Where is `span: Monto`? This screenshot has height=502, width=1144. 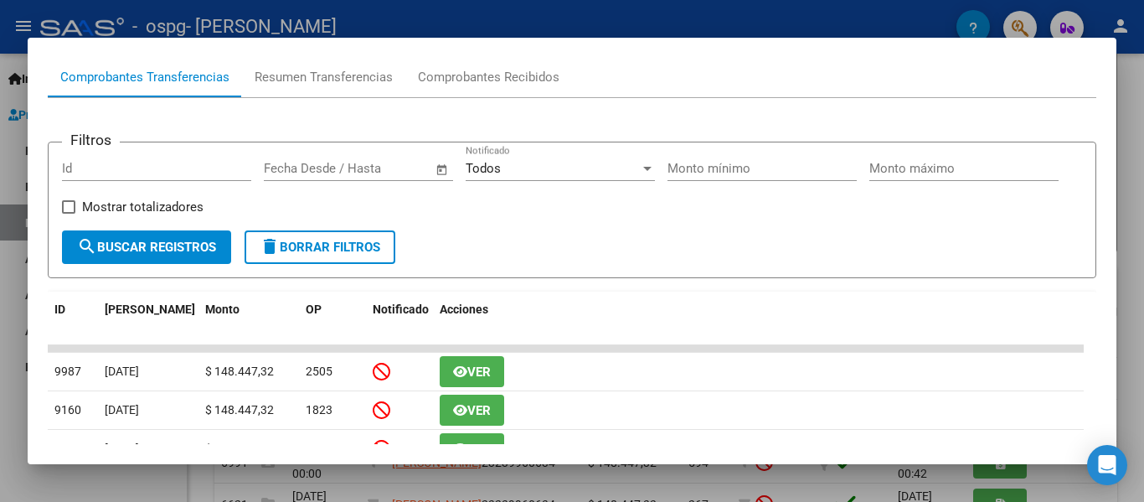 span: Monto is located at coordinates (222, 309).